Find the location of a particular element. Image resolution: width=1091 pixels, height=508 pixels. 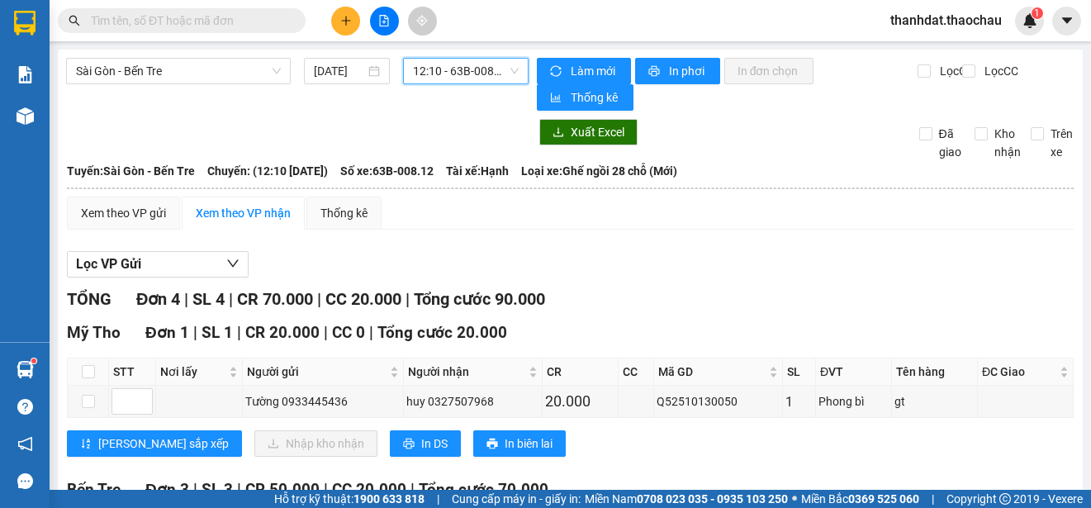

span: Mỹ Tho is located at coordinates (93, 332).